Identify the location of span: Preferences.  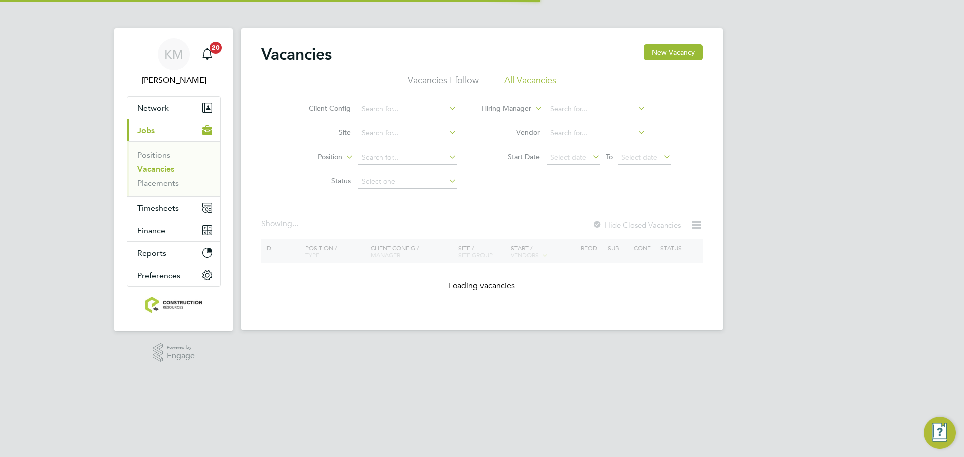
(159, 276).